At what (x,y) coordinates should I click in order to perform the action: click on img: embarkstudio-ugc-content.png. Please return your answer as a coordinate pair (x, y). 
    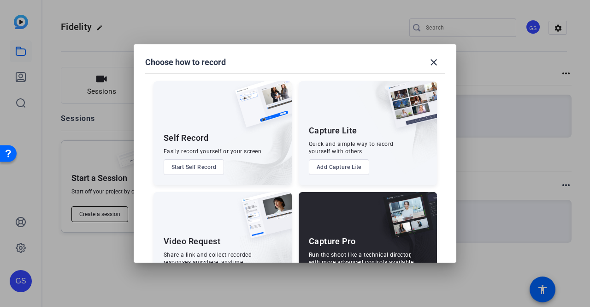
    Looking at the image, I should click on (265, 258).